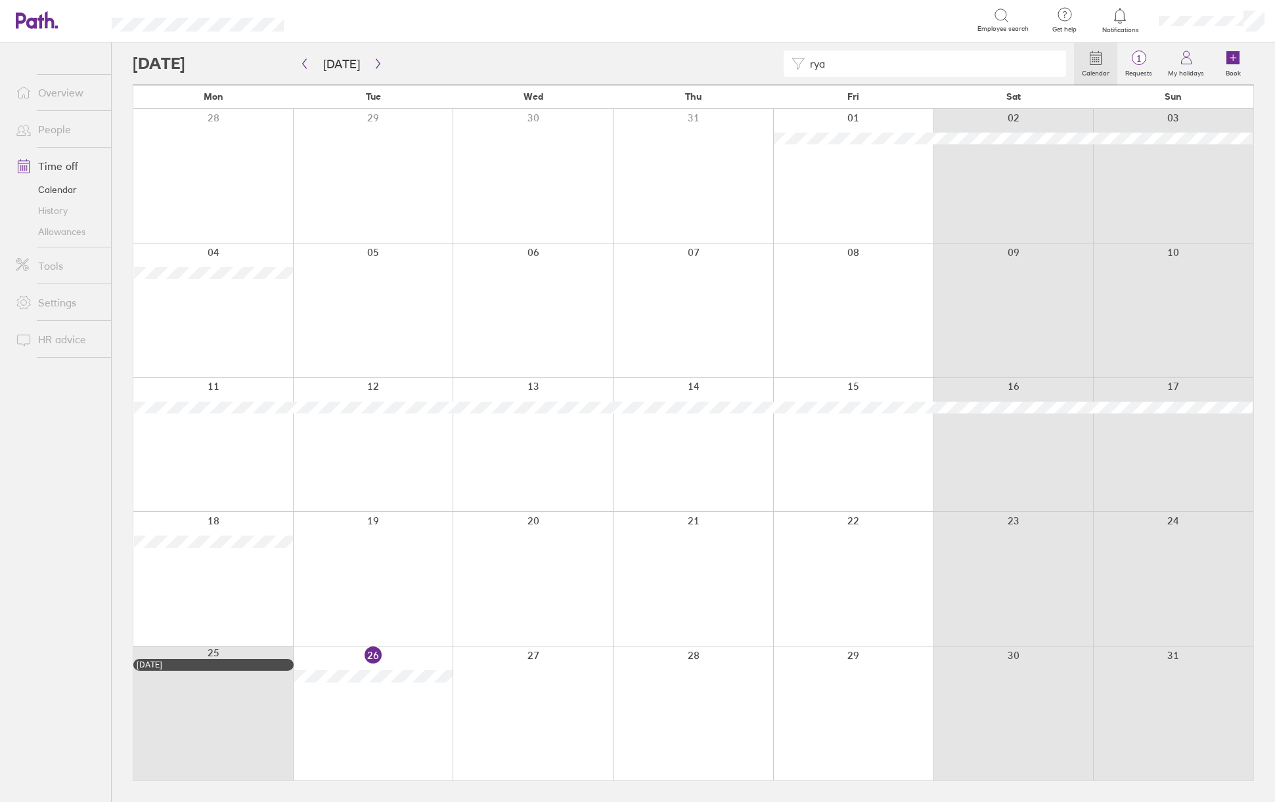 This screenshot has width=1275, height=802. What do you see at coordinates (693, 97) in the screenshot?
I see `span: Thu` at bounding box center [693, 97].